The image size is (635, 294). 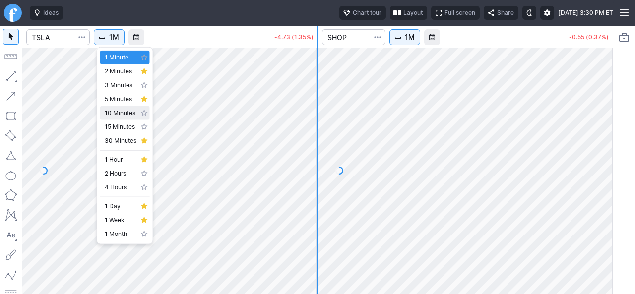 I want to click on span: 2 Hours, so click(x=121, y=174).